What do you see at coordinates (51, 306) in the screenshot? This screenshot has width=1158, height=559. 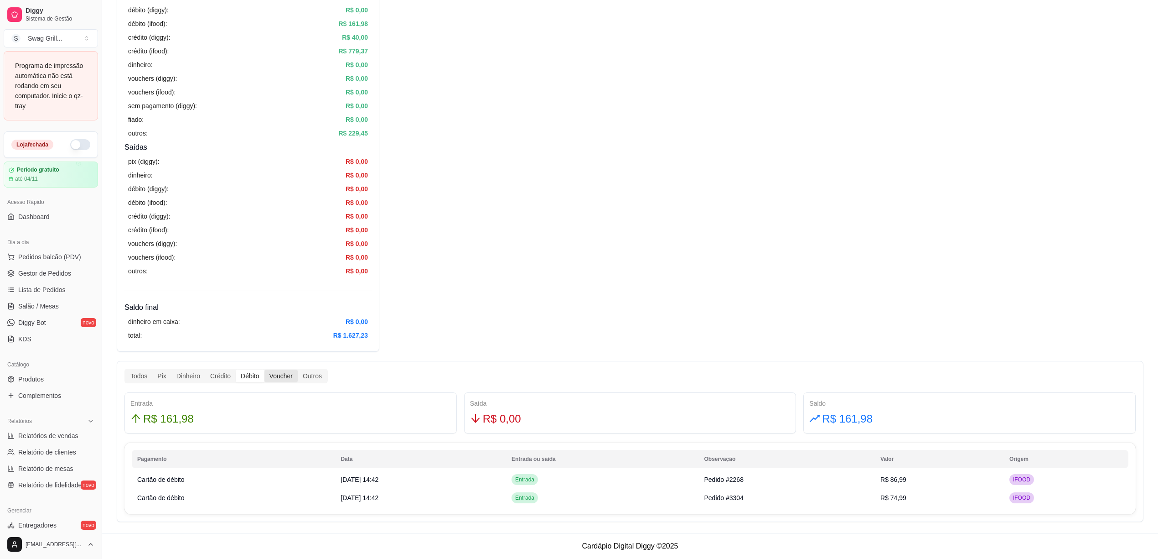 I see `a: Salão / Mesas` at bounding box center [51, 306].